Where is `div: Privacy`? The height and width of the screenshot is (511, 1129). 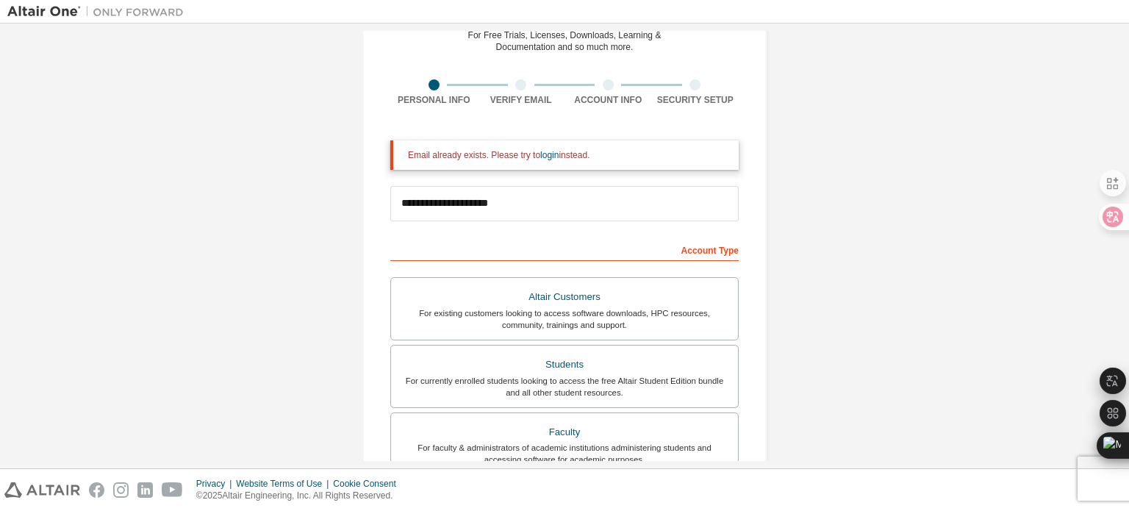
div: Privacy is located at coordinates (216, 484).